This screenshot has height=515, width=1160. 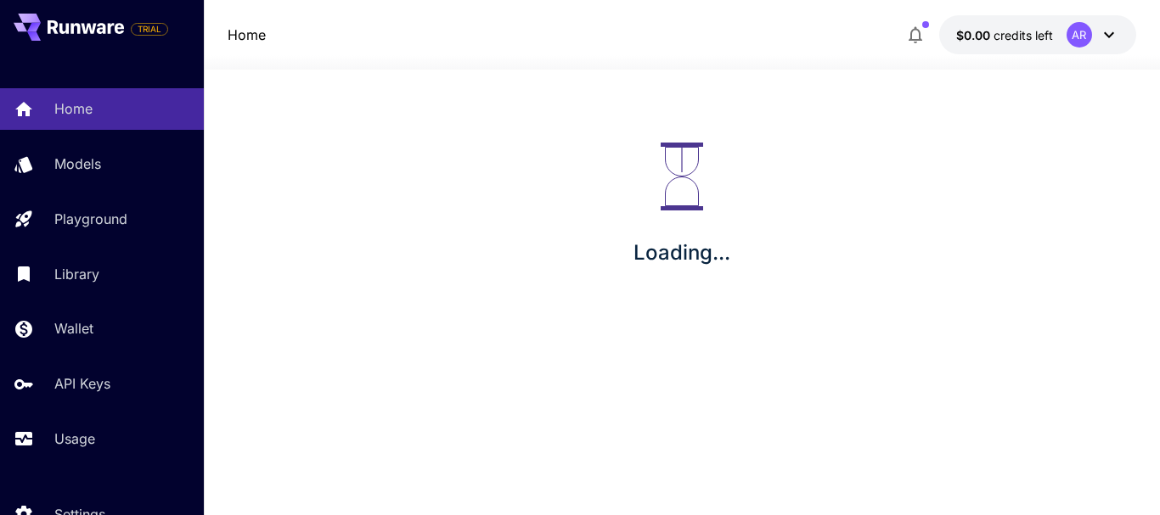 I want to click on span: $0.00, so click(x=975, y=35).